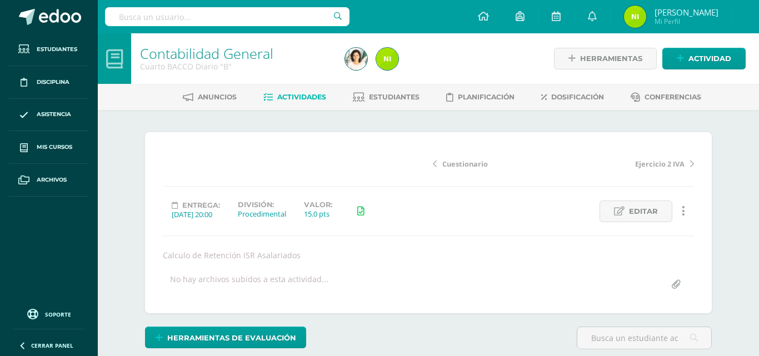 The image size is (759, 356). What do you see at coordinates (201, 205) in the screenshot?
I see `span: Entrega:` at bounding box center [201, 205].